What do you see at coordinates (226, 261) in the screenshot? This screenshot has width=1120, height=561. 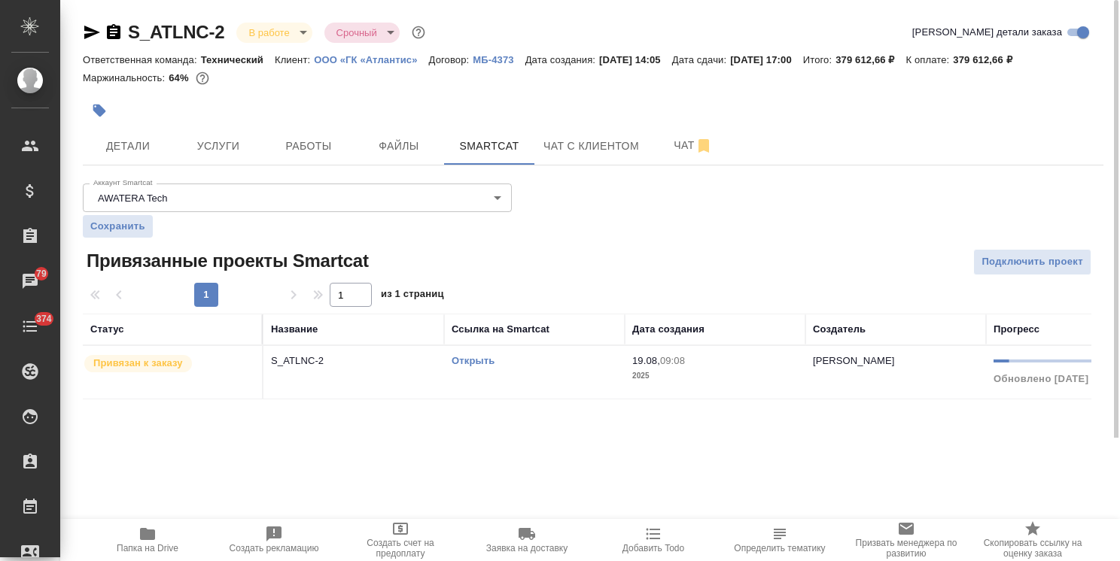 I see `span: Привязанные проекты Smartcat` at bounding box center [226, 261].